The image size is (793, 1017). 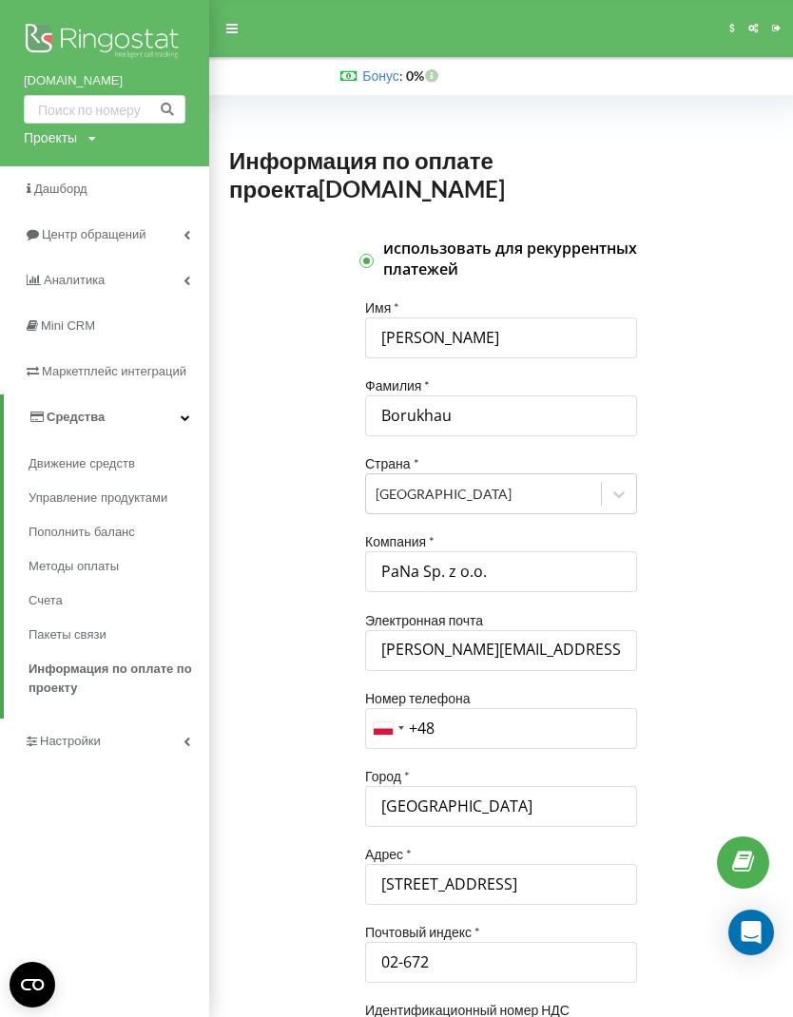 I want to click on strong: 0%, so click(x=424, y=75).